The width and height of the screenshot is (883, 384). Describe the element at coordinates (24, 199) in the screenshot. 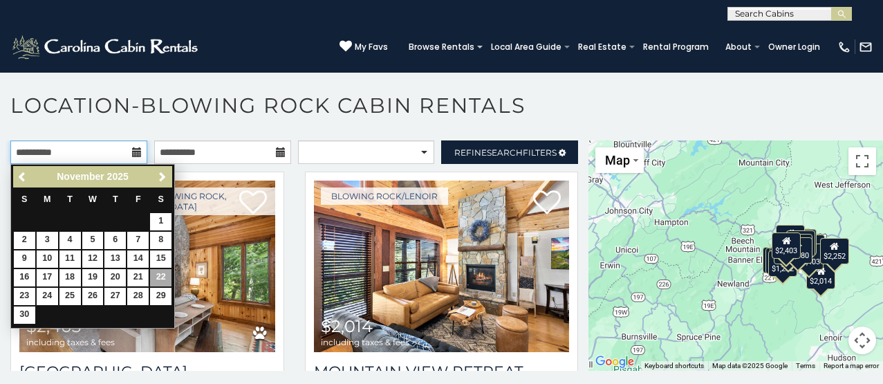

I see `span: Sunday` at that location.